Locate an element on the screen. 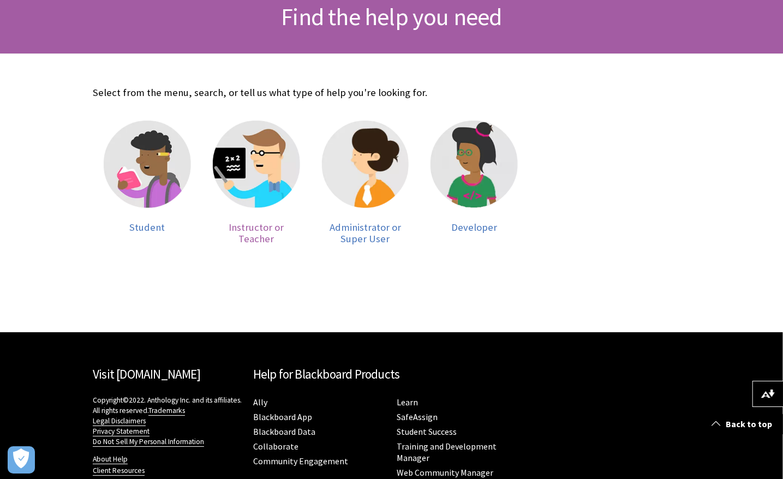  a: Trademarks is located at coordinates (166, 411).